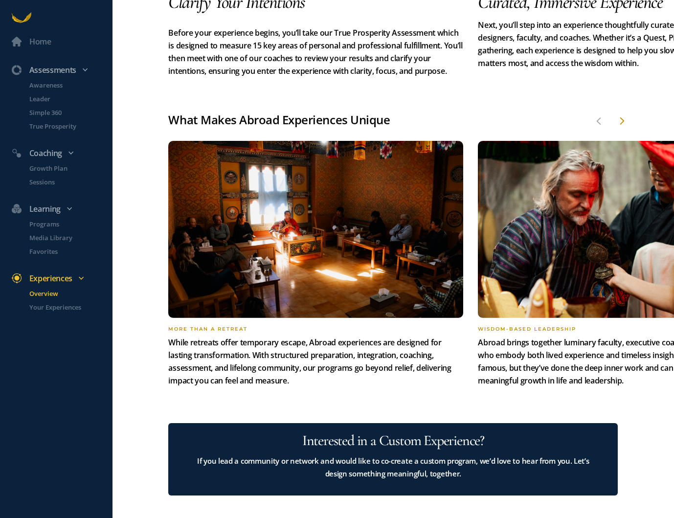  I want to click on a: Programs, so click(65, 224).